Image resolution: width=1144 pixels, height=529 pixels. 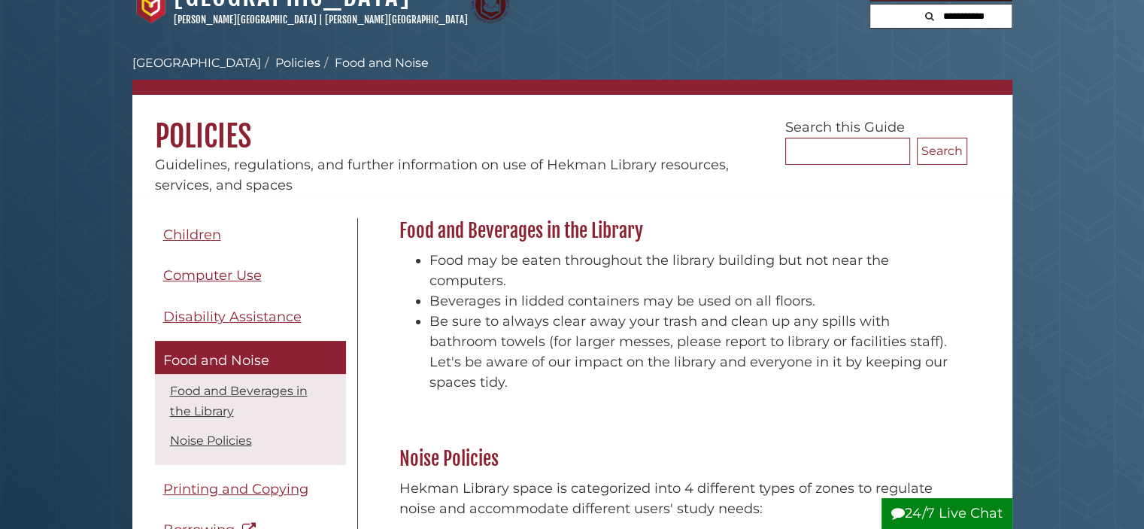 What do you see at coordinates (238, 401) in the screenshot?
I see `a: Food and Beverages in the Library` at bounding box center [238, 401].